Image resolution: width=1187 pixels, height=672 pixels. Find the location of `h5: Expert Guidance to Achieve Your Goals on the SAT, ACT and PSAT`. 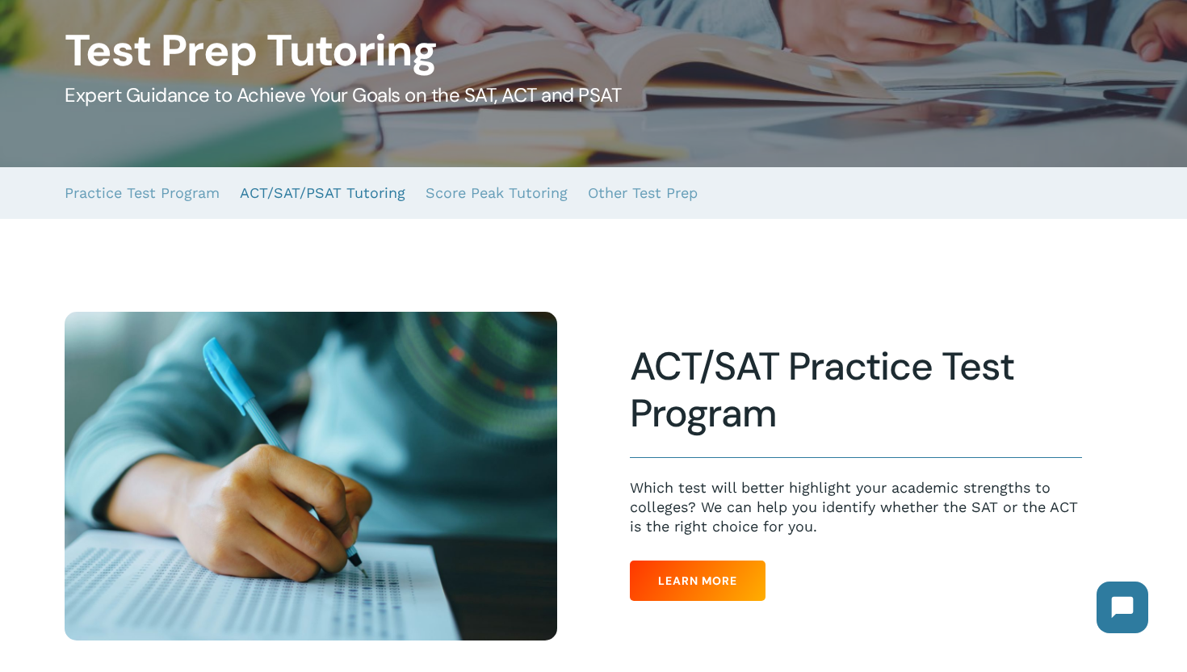

h5: Expert Guidance to Achieve Your Goals on the SAT, ACT and PSAT is located at coordinates (593, 95).